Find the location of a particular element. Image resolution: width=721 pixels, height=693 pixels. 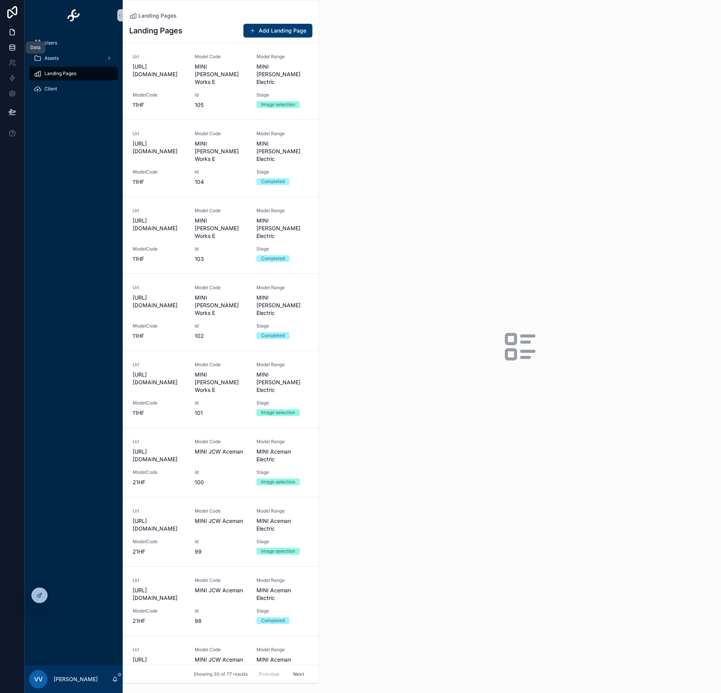

span: 21HF is located at coordinates (159, 621).